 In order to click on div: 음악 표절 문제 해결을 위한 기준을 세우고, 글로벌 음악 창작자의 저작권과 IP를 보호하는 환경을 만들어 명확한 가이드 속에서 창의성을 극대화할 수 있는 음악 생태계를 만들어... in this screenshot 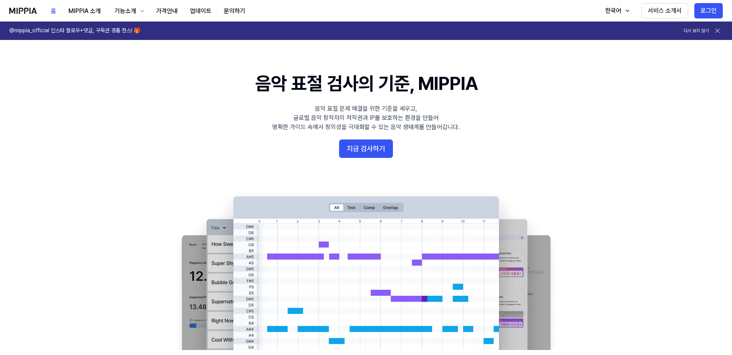, I will do `click(366, 118)`.